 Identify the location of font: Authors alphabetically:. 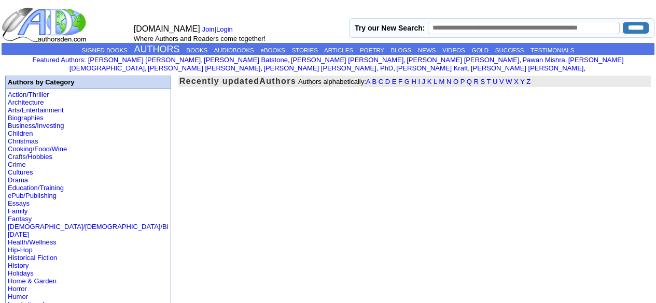
(414, 81).